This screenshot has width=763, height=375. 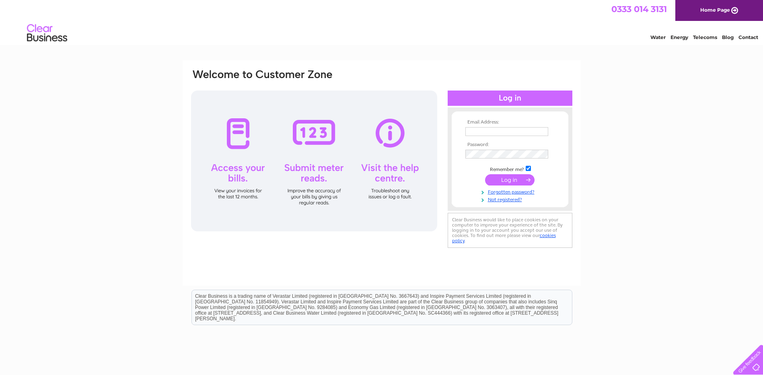 What do you see at coordinates (47, 33) in the screenshot?
I see `img: logo.png` at bounding box center [47, 33].